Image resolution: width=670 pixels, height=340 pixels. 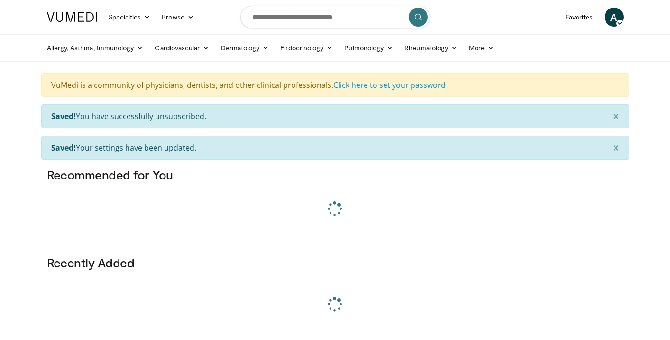 I want to click on div: VuMedi is a community of physicians, dentists, and other clinical professionals., so click(x=335, y=85).